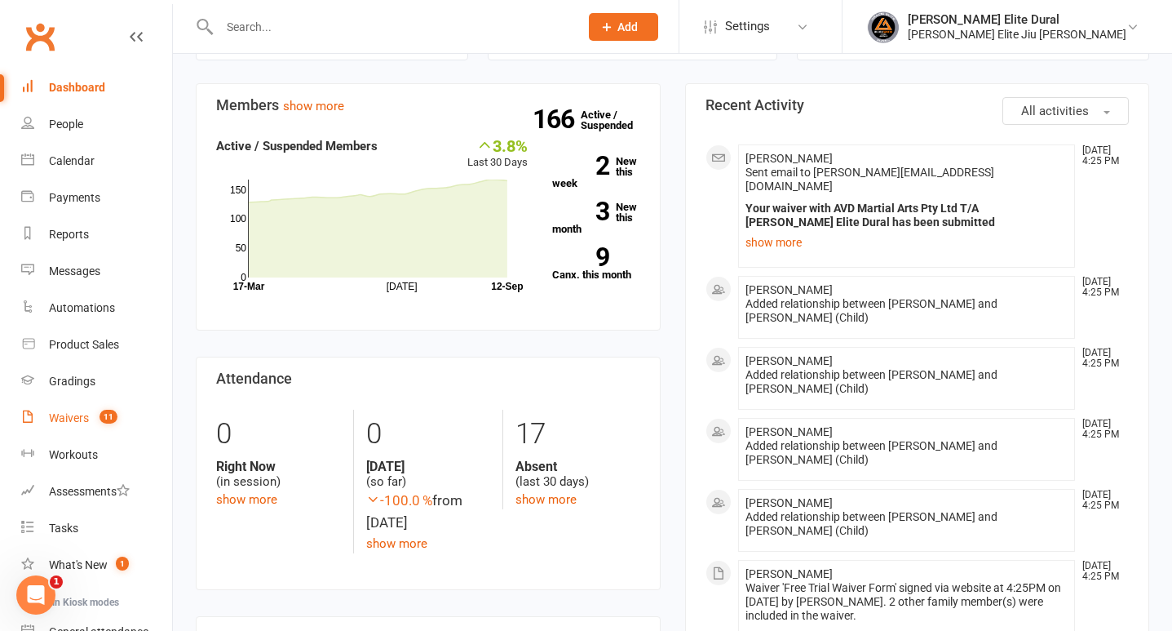  I want to click on a: Waivers 11, so click(96, 418).